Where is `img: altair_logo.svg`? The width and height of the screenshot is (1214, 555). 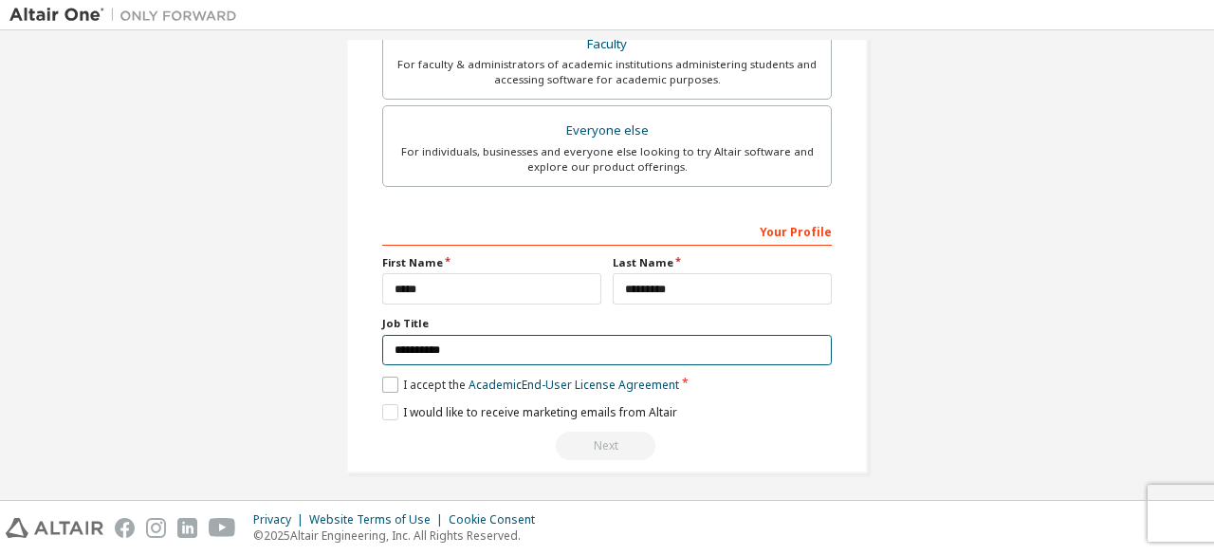 img: altair_logo.svg is located at coordinates (54, 527).